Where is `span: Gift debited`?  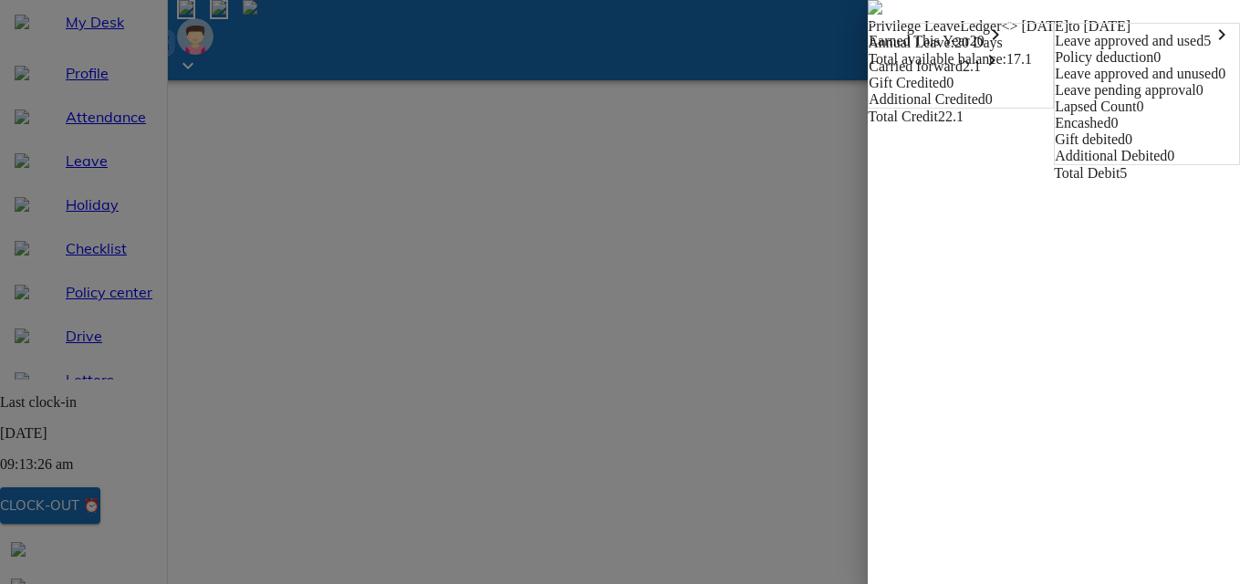 span: Gift debited is located at coordinates (1090, 139).